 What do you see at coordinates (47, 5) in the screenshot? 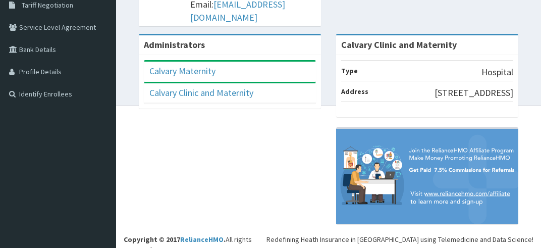
I see `span: Tariff Negotiation` at bounding box center [47, 5].